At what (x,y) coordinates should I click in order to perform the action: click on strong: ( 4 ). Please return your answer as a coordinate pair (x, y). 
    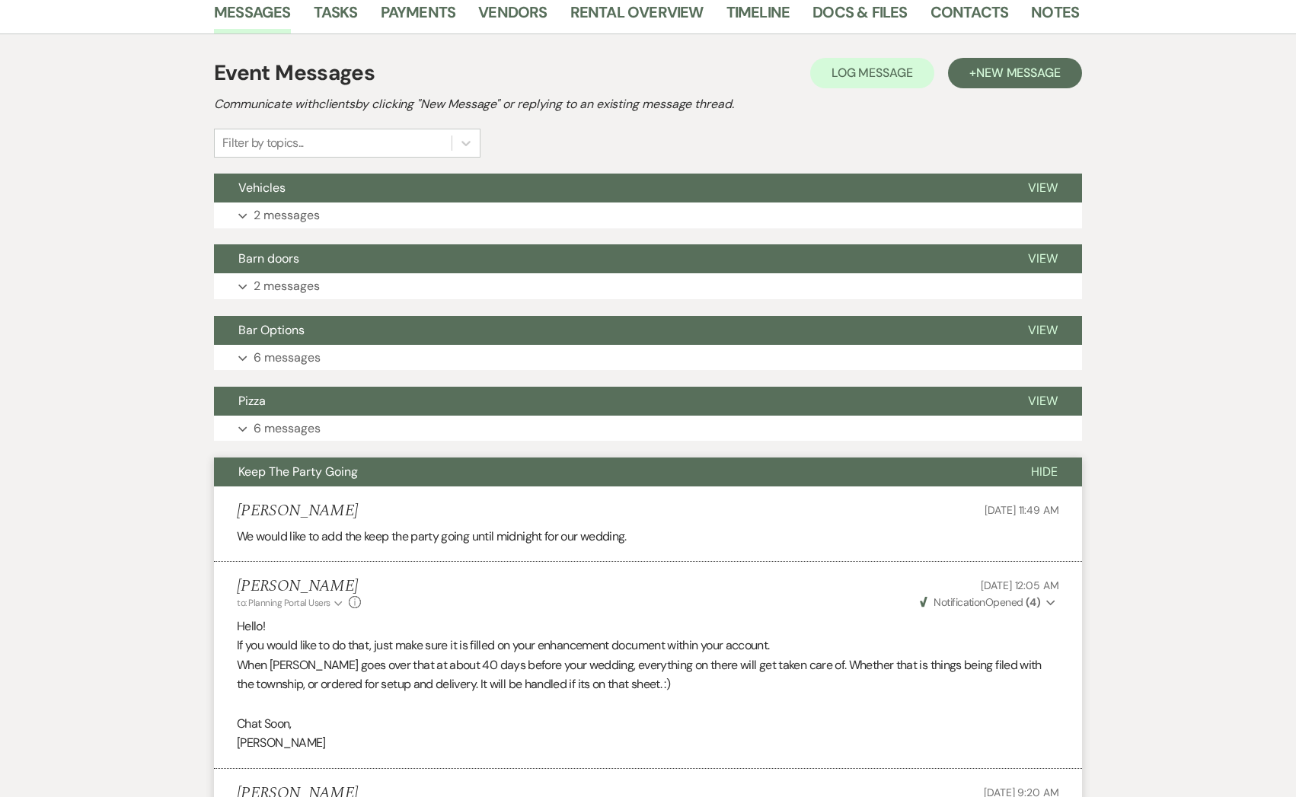
    Looking at the image, I should click on (1032, 602).